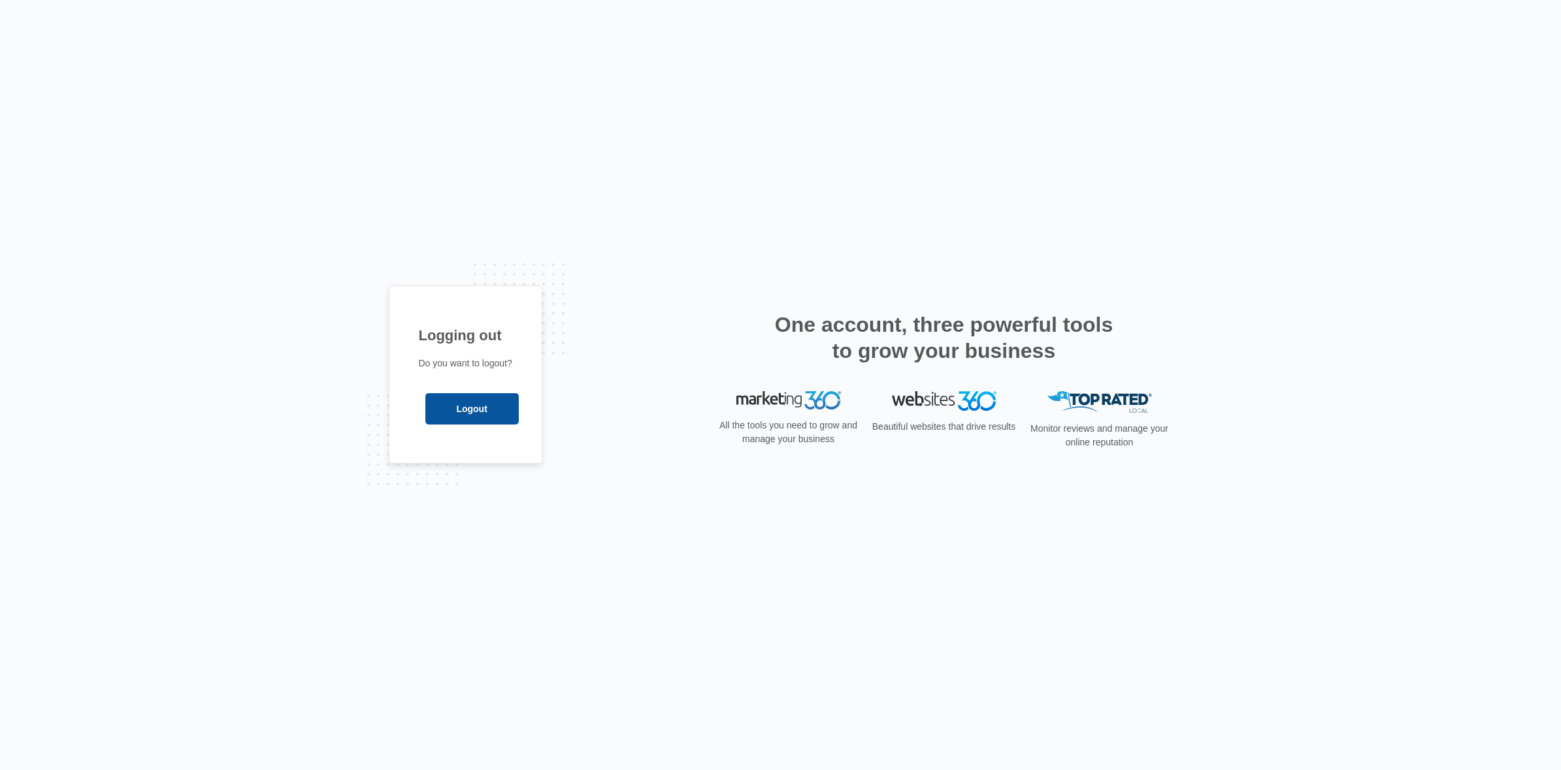  I want to click on p: Monitor reviews and manage your online reputation, so click(1099, 436).